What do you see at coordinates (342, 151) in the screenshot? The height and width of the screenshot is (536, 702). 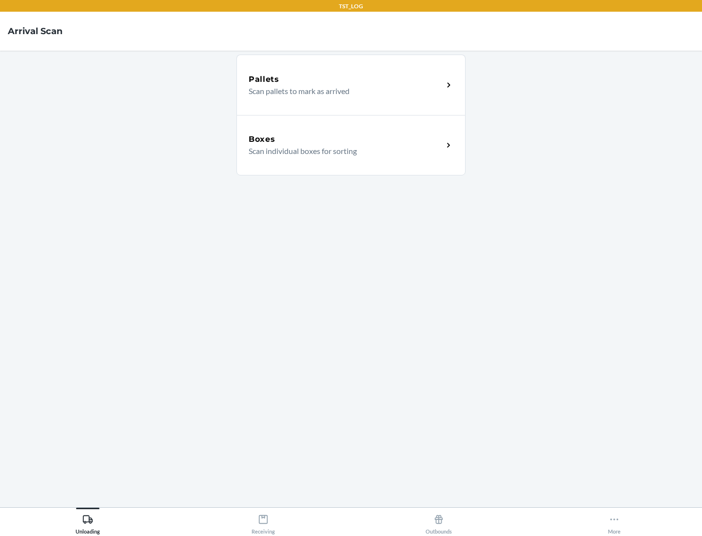 I see `p: Scan individual boxes for sorting` at bounding box center [342, 151].